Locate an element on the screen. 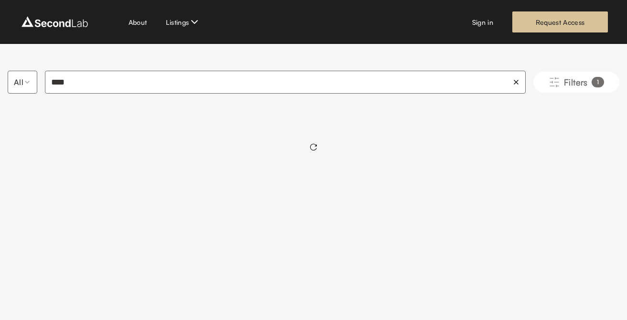 The width and height of the screenshot is (627, 320). span: Filters is located at coordinates (576, 82).